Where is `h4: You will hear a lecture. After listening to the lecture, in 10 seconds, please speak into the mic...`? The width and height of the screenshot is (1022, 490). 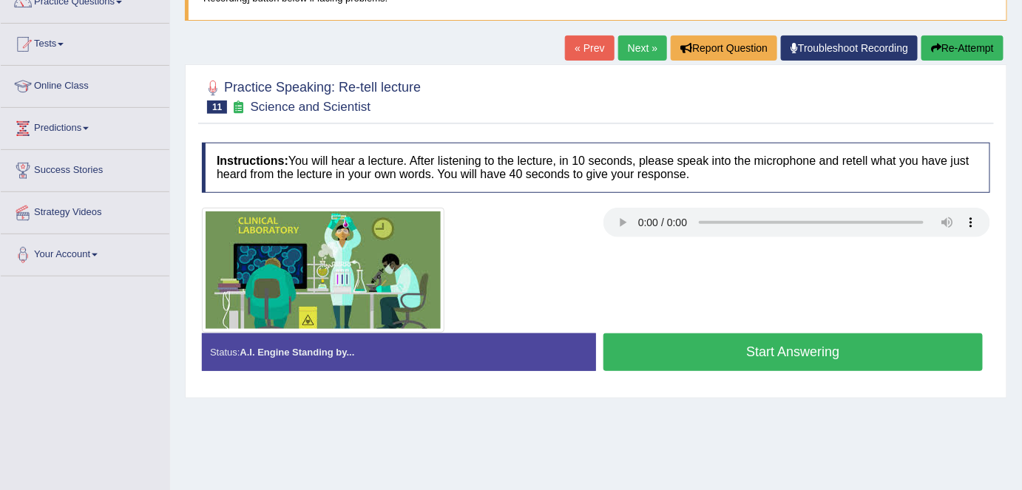 h4: You will hear a lecture. After listening to the lecture, in 10 seconds, please speak into the mic... is located at coordinates (596, 167).